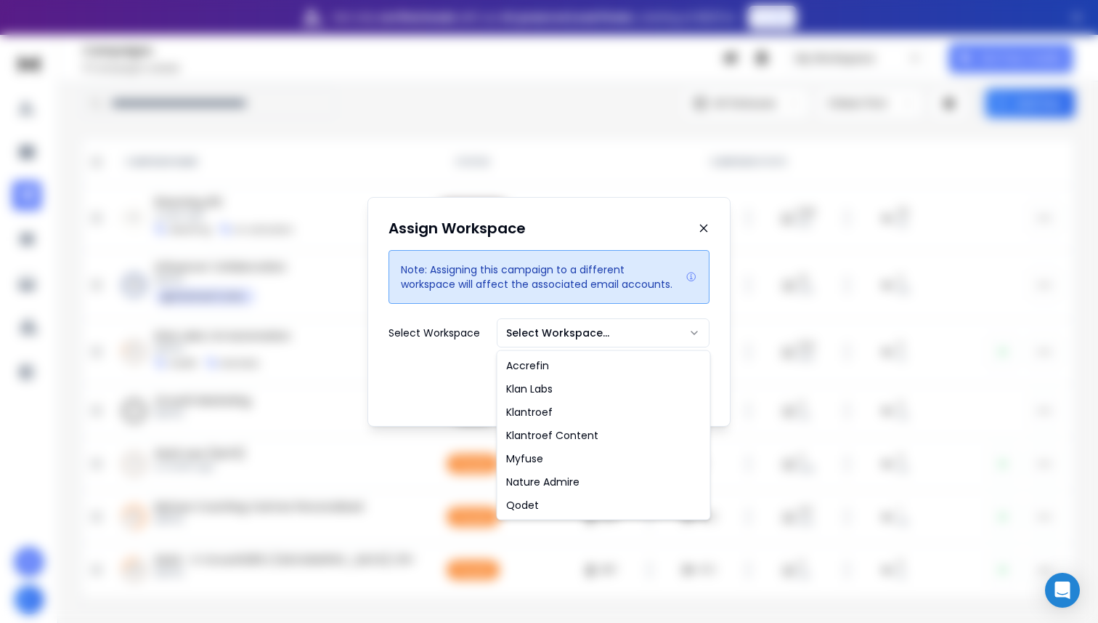 Image resolution: width=1098 pixels, height=623 pixels. What do you see at coordinates (530, 389) in the screenshot?
I see `div: Klan Labs` at bounding box center [530, 389].